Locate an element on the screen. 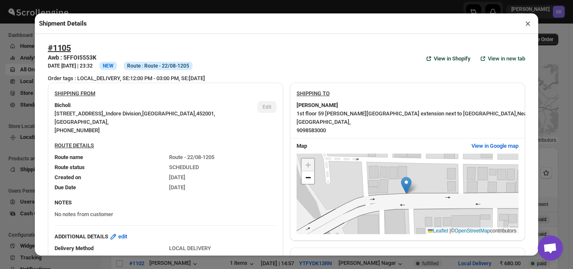  span: edit is located at coordinates (123, 237).